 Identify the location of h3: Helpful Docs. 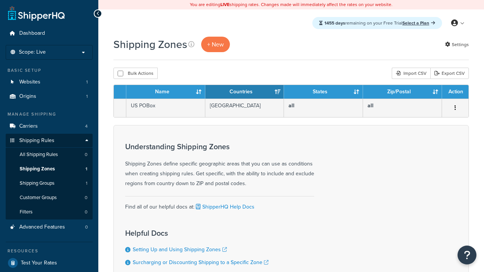
(196, 233).